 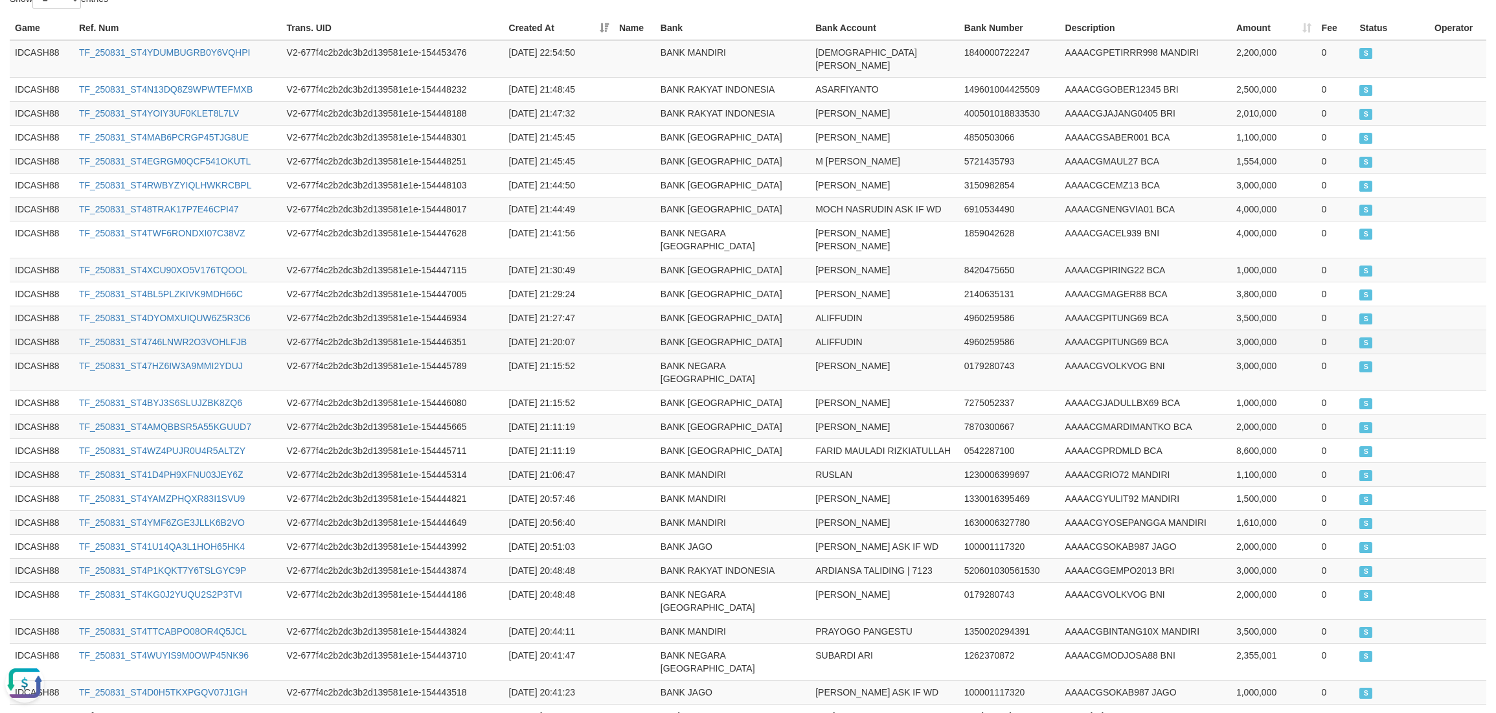 What do you see at coordinates (1146, 185) in the screenshot?
I see `td: AAAACGCEMZ13 BCA` at bounding box center [1146, 185].